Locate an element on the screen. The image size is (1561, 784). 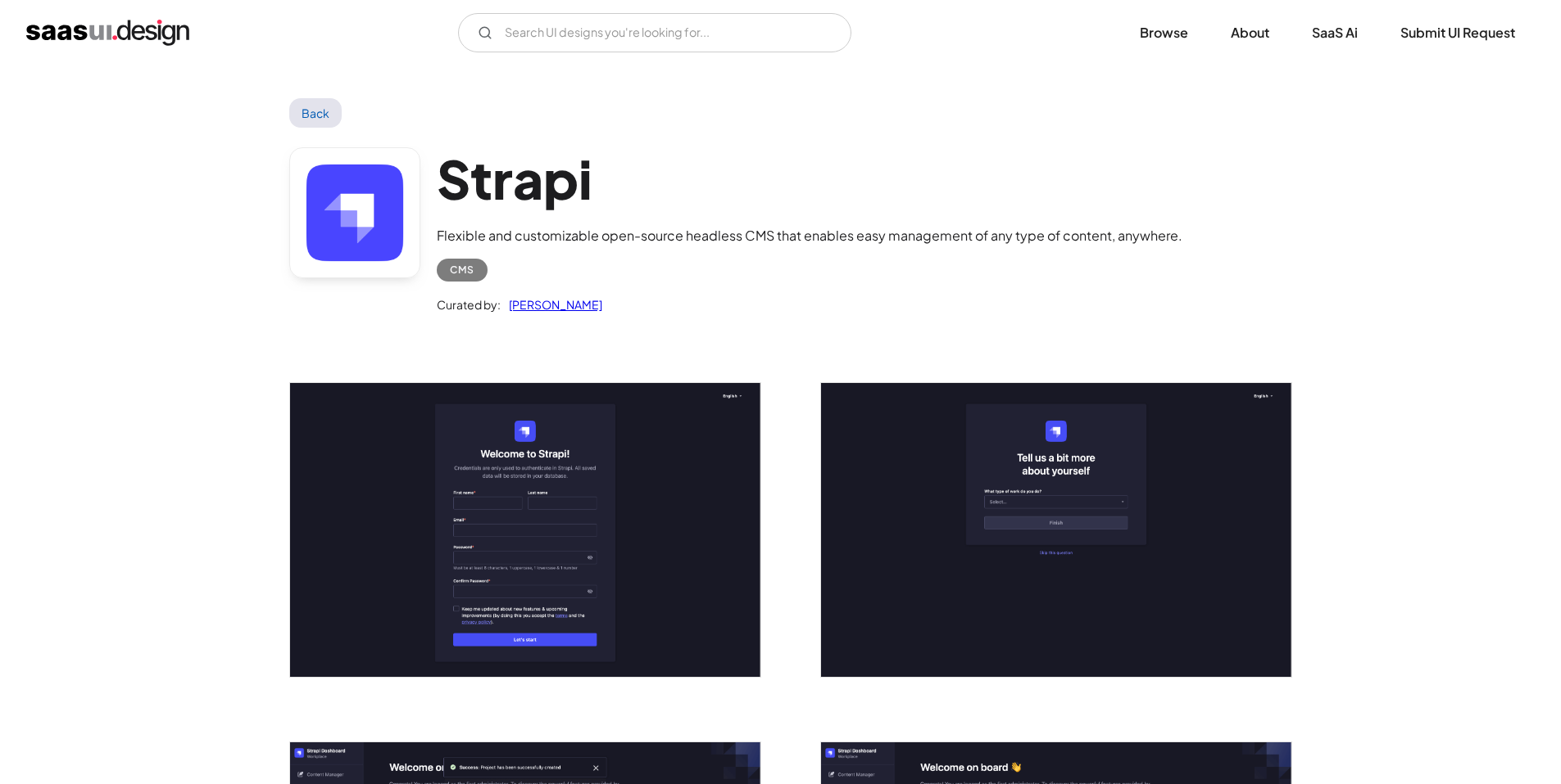
img: 6426764060b25ac2f820f41c_Strapi%20Welcome%20Screen.png is located at coordinates (526, 530).